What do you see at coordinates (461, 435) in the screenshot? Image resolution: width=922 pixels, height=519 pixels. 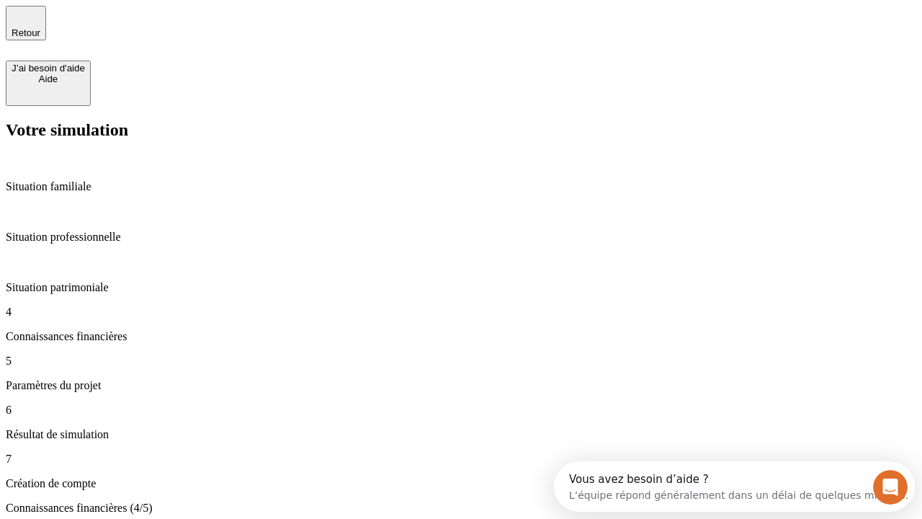 I see `p: Résultat de simulation` at bounding box center [461, 435].